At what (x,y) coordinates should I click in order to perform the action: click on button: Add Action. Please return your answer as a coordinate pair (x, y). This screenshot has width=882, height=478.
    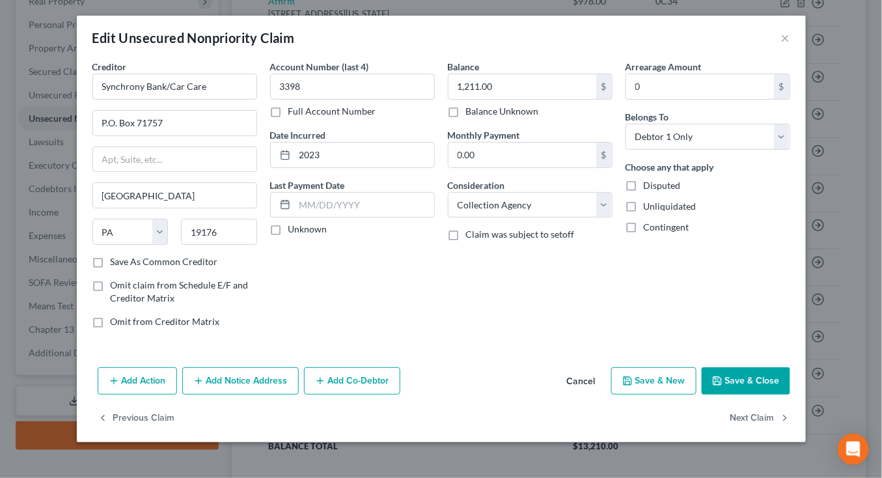
    Looking at the image, I should click on (137, 381).